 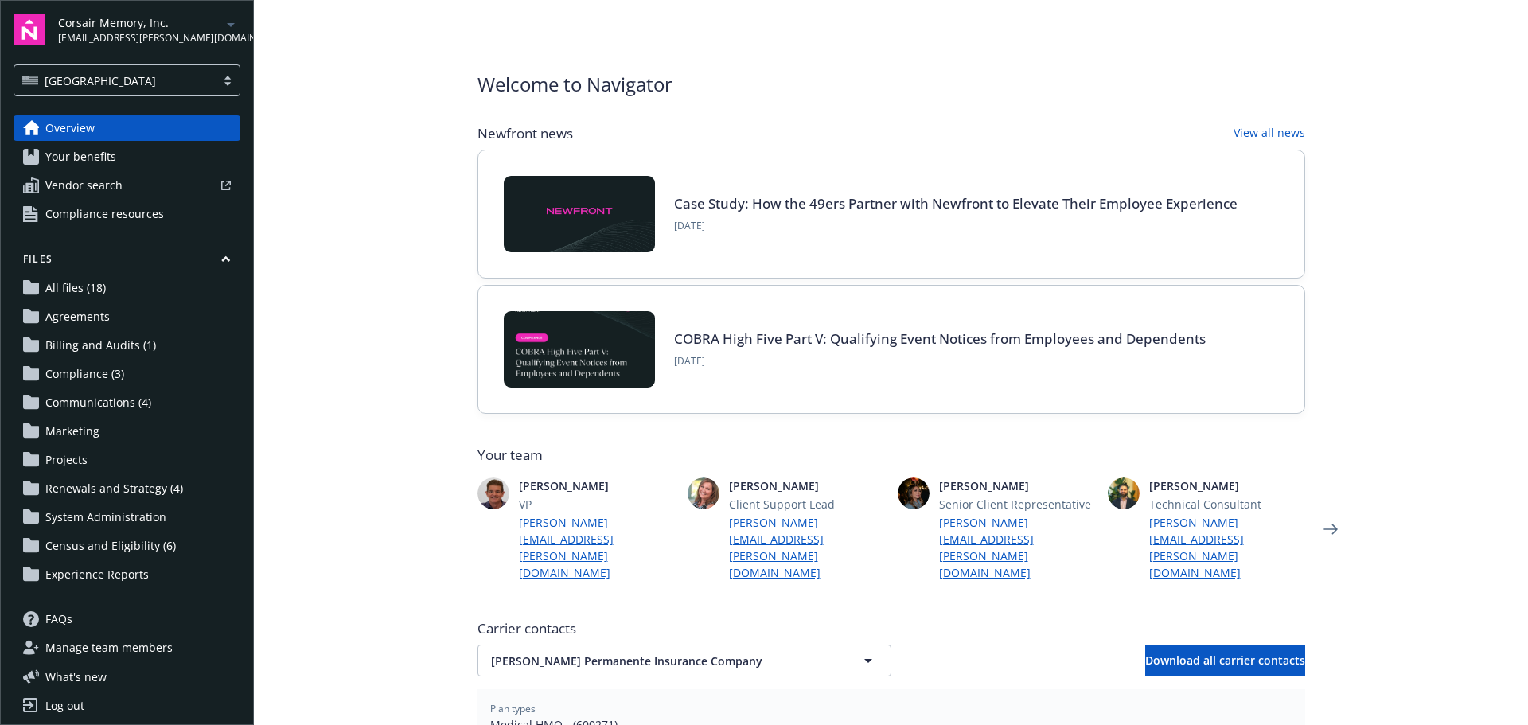 What do you see at coordinates (127, 317) in the screenshot?
I see `a: Agreements` at bounding box center [127, 317].